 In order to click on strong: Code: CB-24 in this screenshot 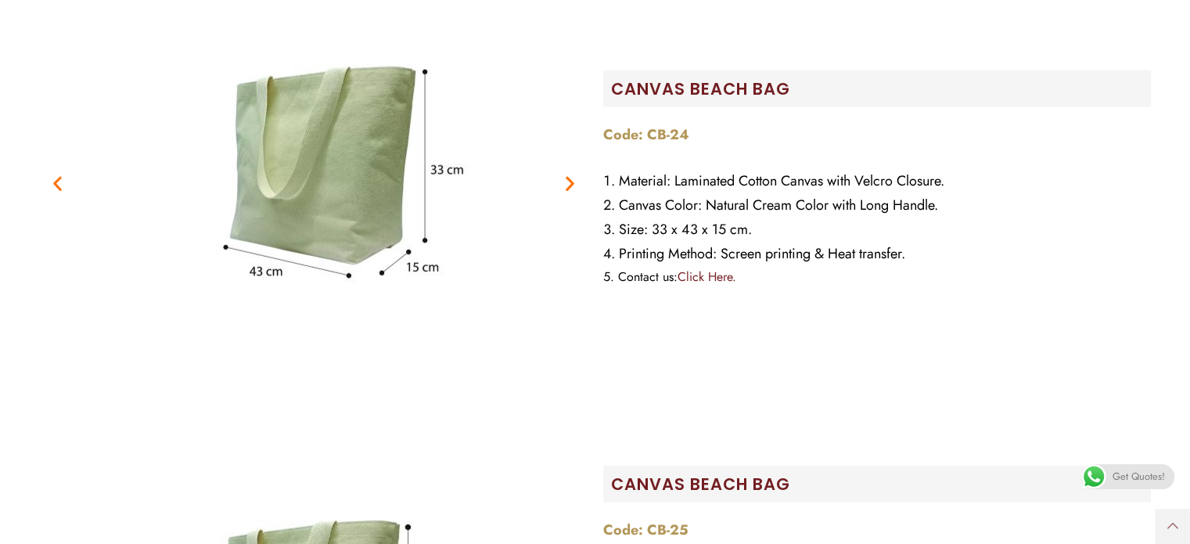, I will do `click(646, 135)`.